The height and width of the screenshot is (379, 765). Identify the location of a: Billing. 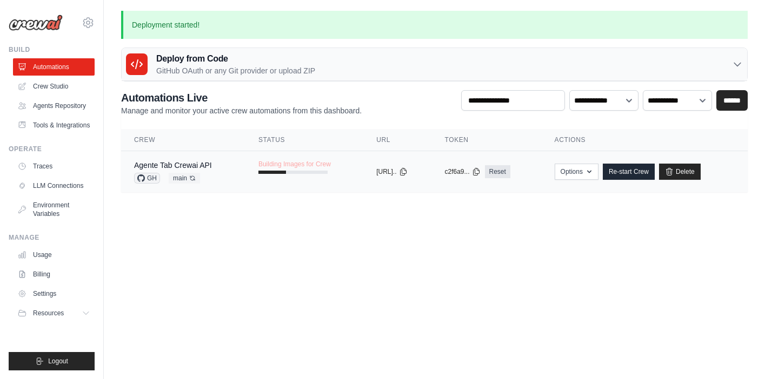
(54, 275).